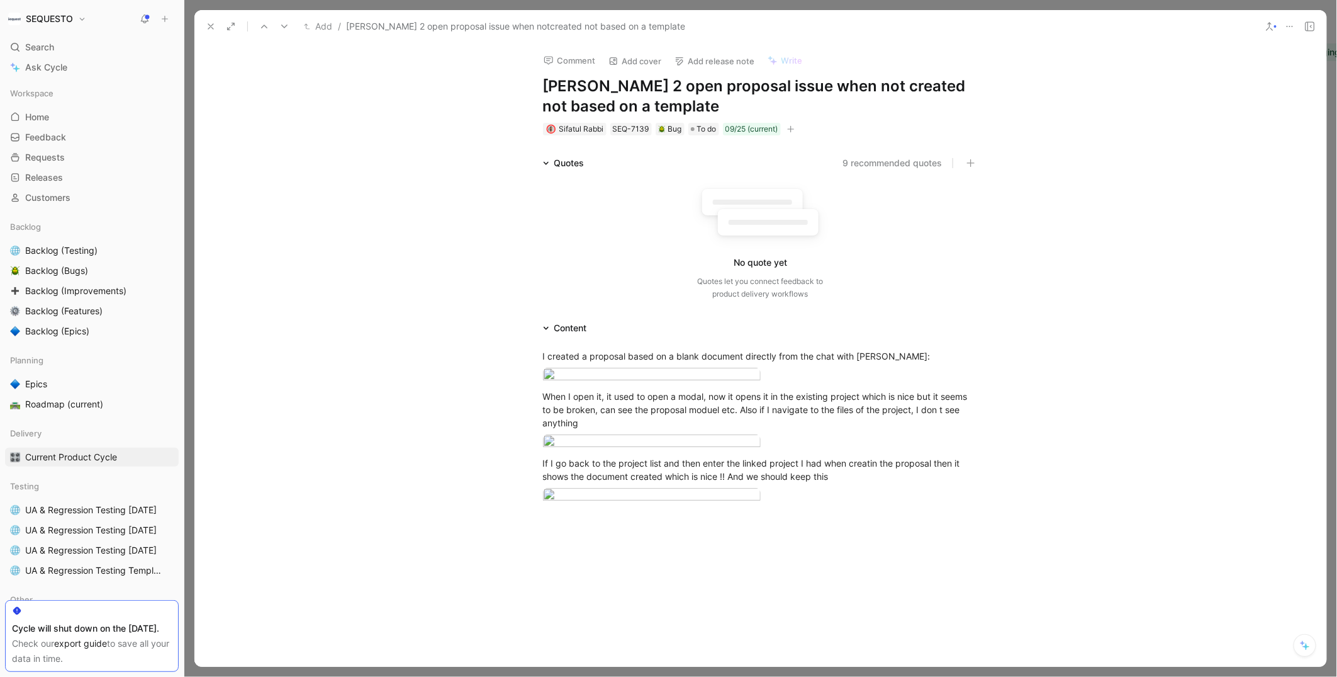 The width and height of the screenshot is (1337, 677). I want to click on span: Backlog (Bugs), so click(57, 271).